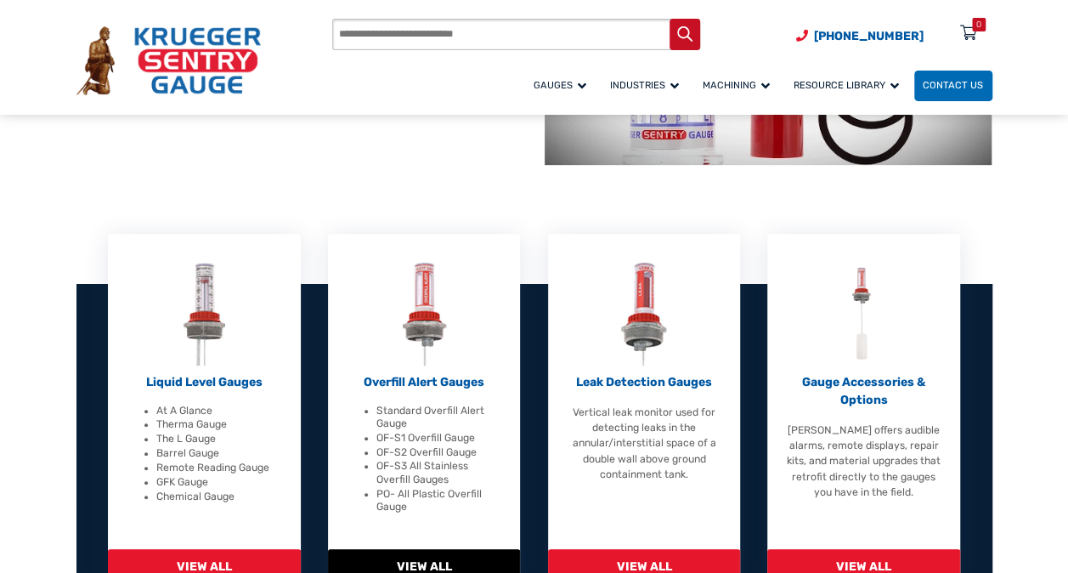 This screenshot has height=573, width=1068. I want to click on img: Liquid Level Gauges, so click(204, 313).